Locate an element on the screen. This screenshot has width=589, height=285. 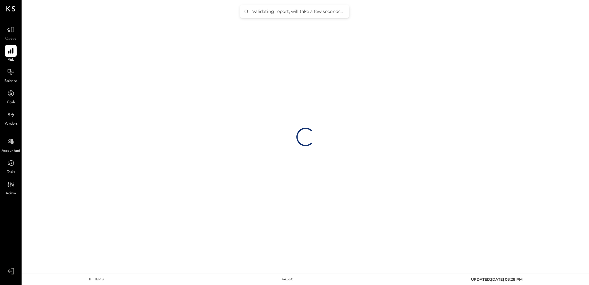
a: Tasks is located at coordinates (11, 166).